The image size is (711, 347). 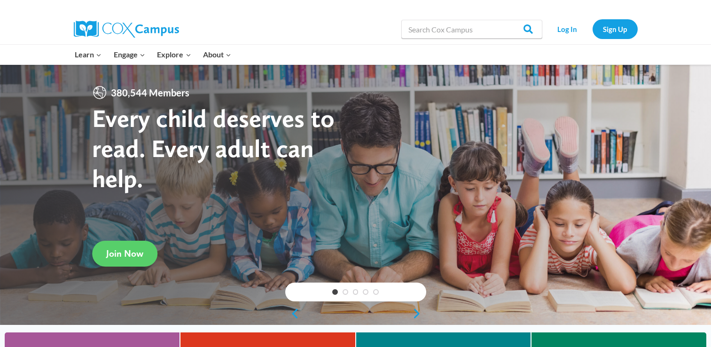 I want to click on a: Sign Up, so click(x=616, y=29).